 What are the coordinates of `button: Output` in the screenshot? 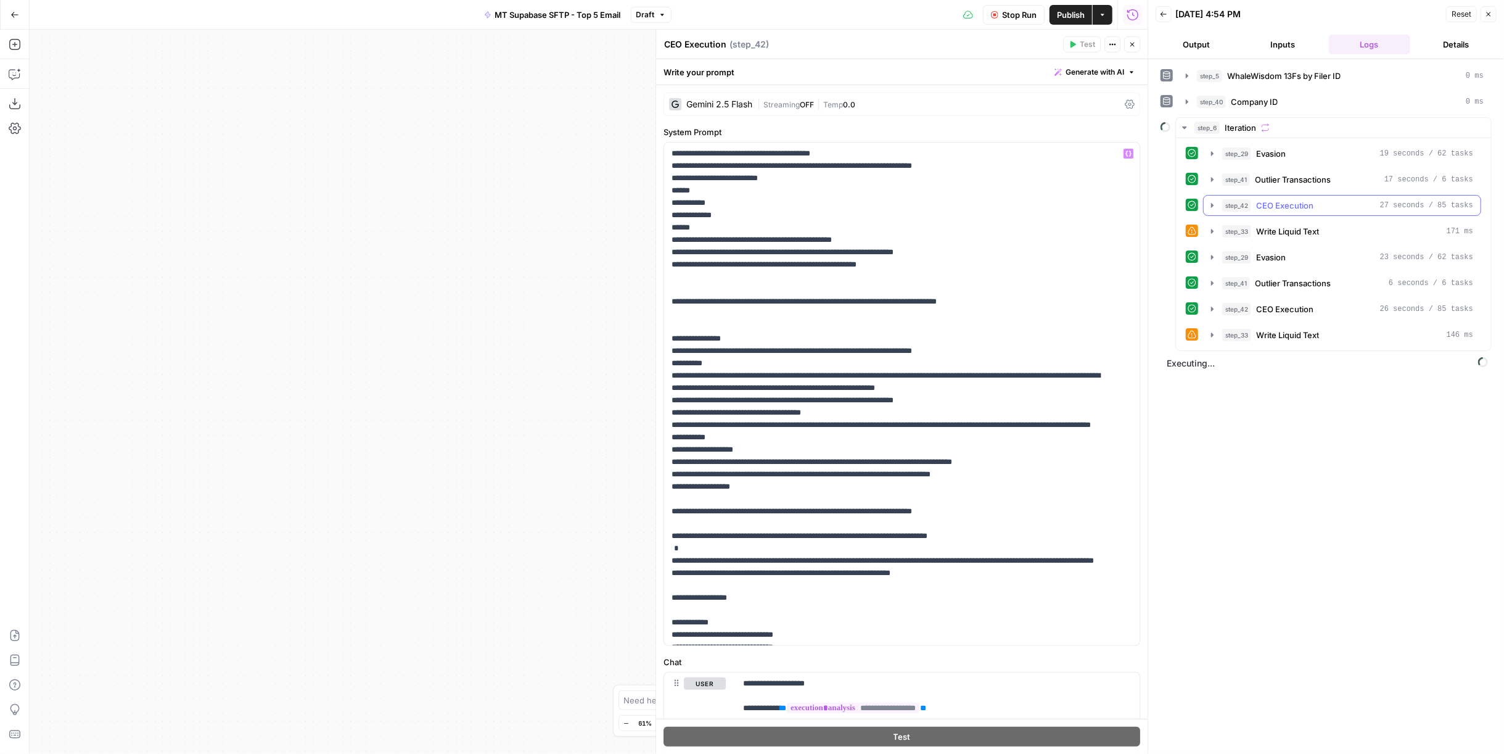 It's located at (1197, 44).